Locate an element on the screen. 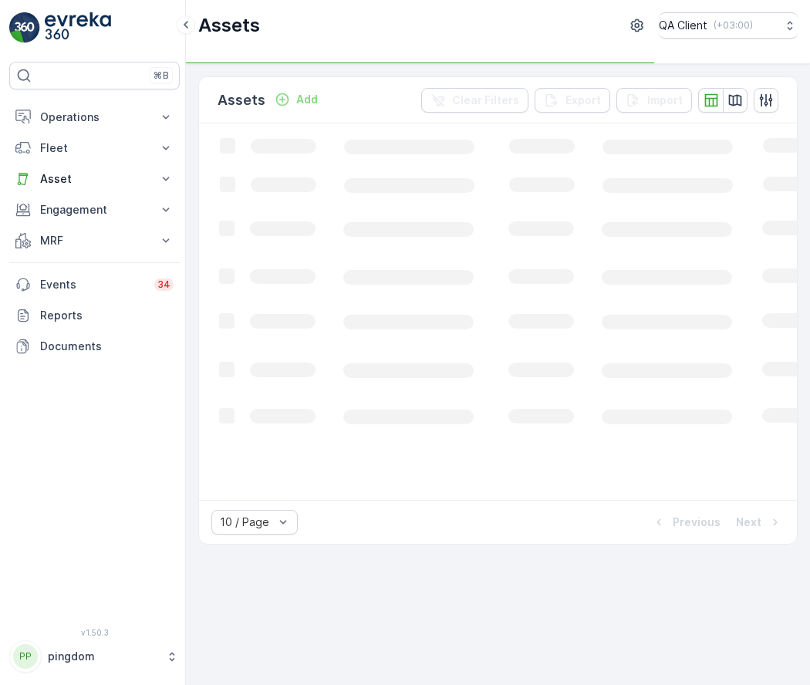 Image resolution: width=810 pixels, height=685 pixels. p: ⌘B is located at coordinates (161, 76).